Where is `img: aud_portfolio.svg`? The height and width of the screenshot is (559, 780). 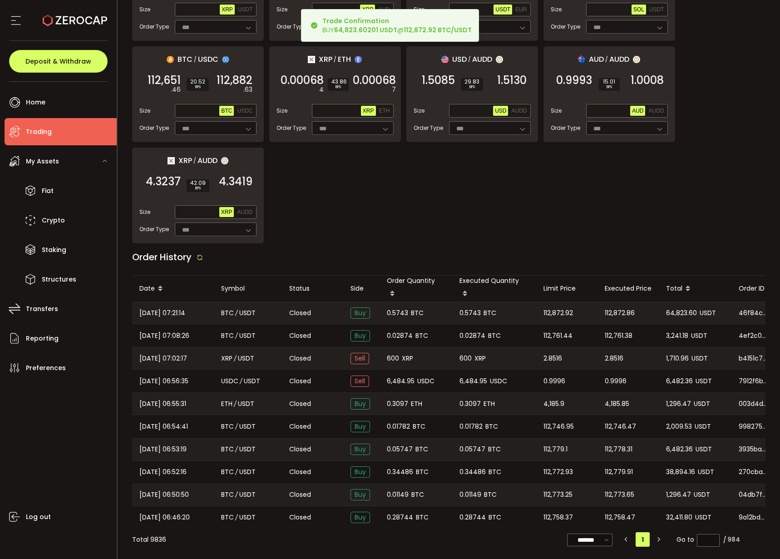 img: aud_portfolio.svg is located at coordinates (582, 60).